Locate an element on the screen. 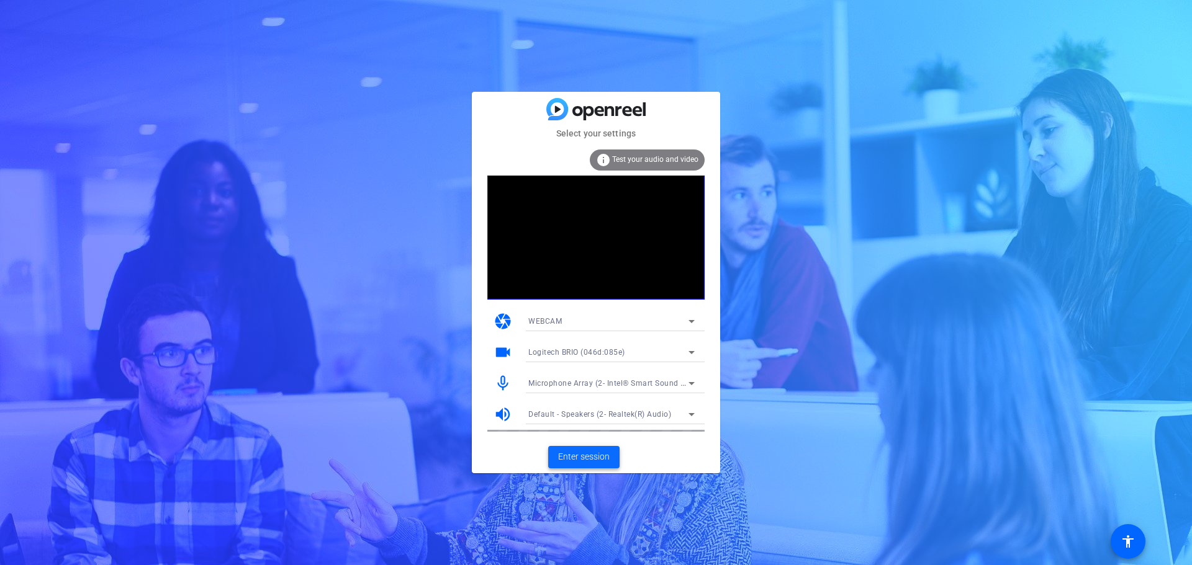 This screenshot has height=565, width=1192. mat-card-subtitle: Select your settings is located at coordinates (596, 133).